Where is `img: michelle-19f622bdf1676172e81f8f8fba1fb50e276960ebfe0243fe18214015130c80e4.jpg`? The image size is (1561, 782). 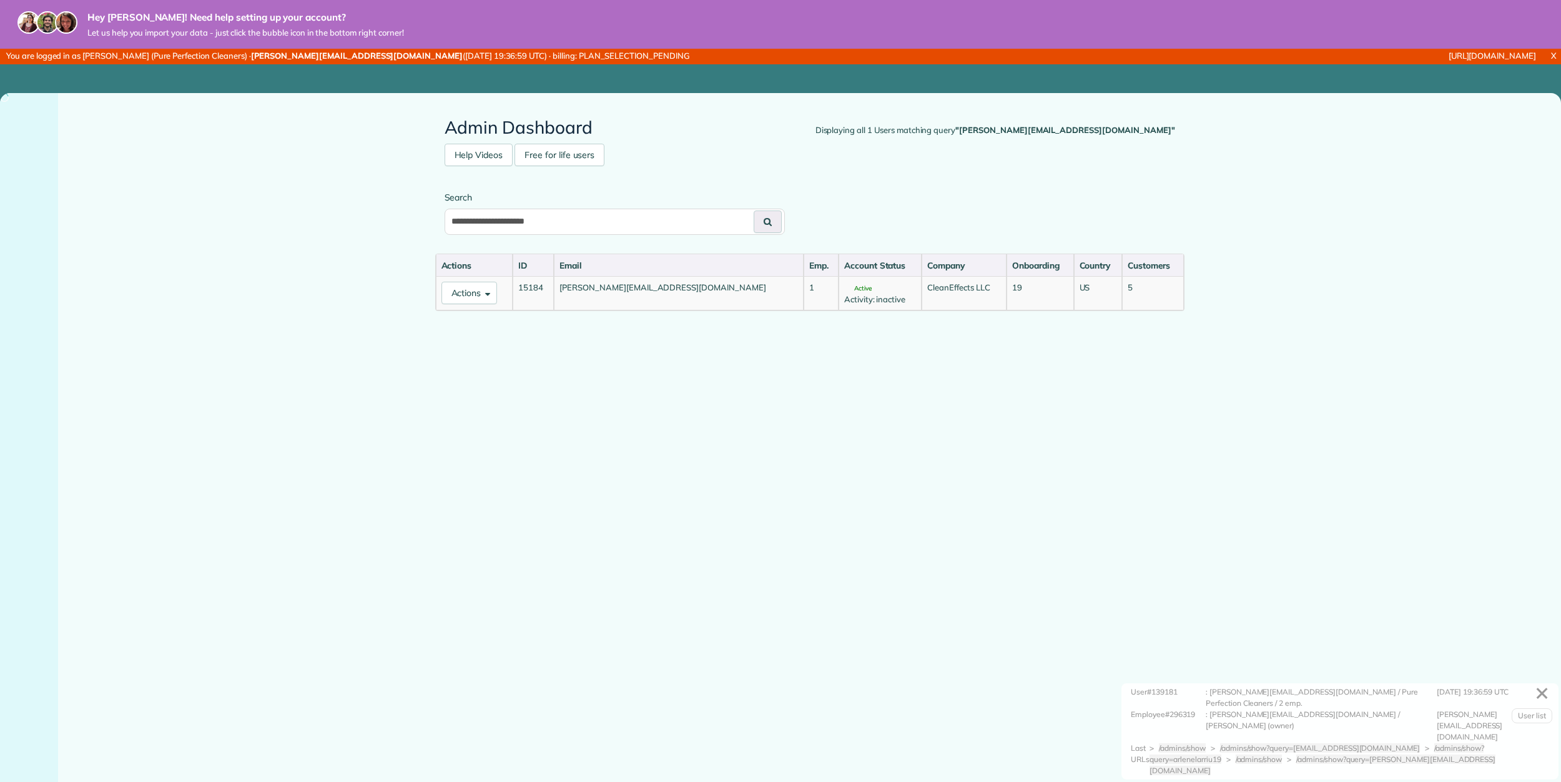 img: michelle-19f622bdf1676172e81f8f8fba1fb50e276960ebfe0243fe18214015130c80e4.jpg is located at coordinates (66, 22).